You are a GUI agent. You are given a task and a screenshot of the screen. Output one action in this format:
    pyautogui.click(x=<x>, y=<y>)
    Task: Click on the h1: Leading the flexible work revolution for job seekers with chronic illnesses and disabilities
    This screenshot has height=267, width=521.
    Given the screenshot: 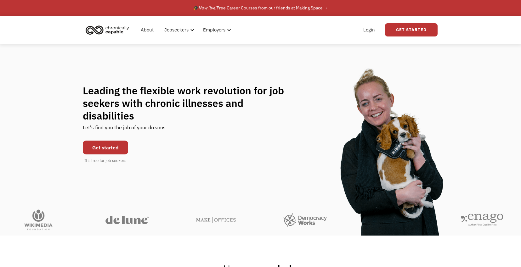 What is the action you would take?
    pyautogui.click(x=190, y=103)
    